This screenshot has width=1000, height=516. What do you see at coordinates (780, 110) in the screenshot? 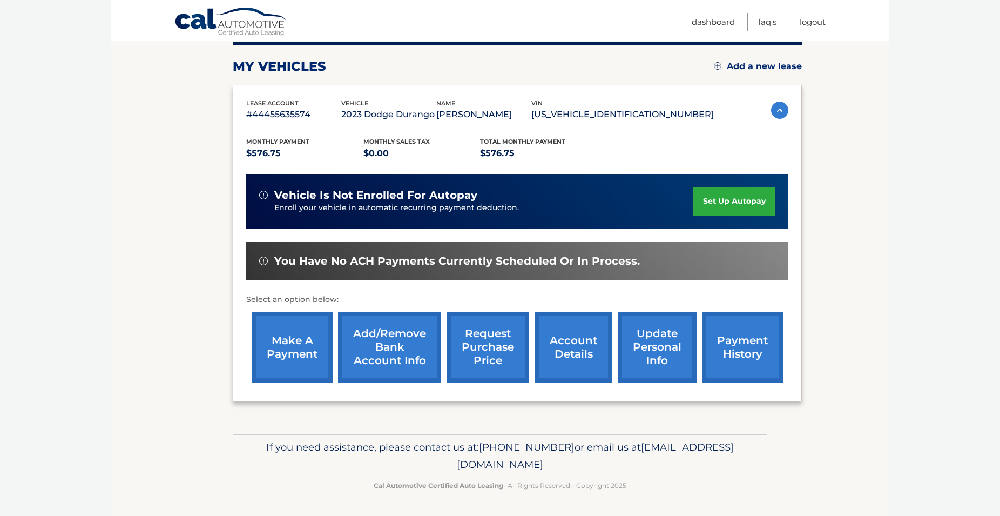
I see `img: accordion-active.svg` at bounding box center [780, 110].